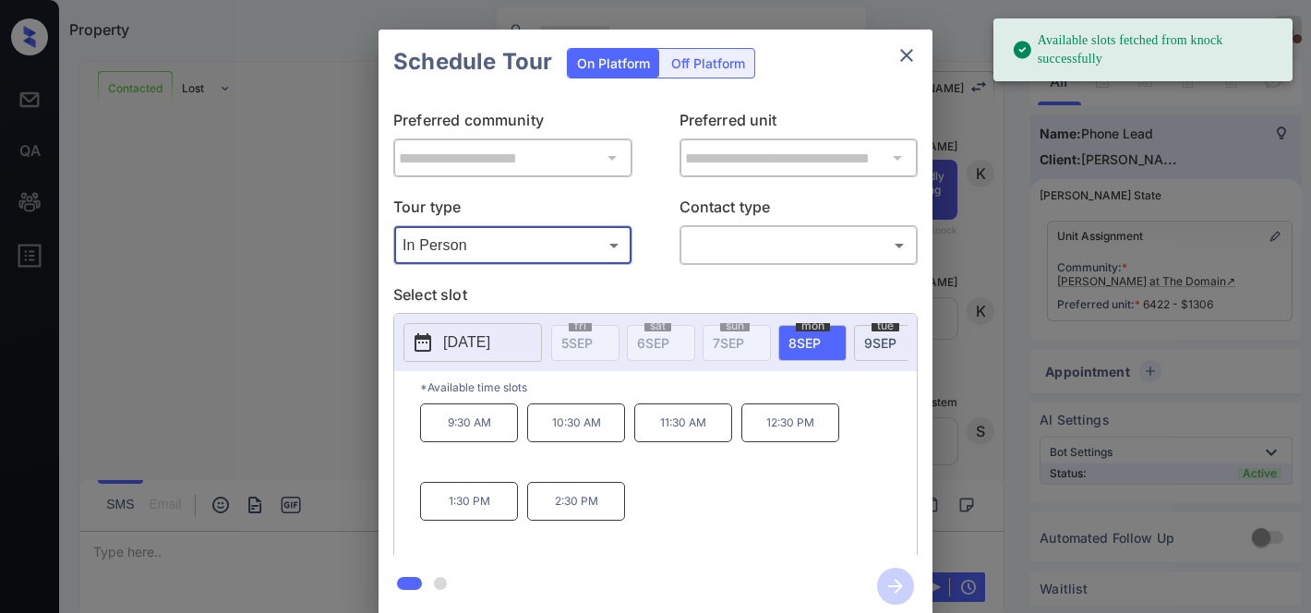 The image size is (1311, 613). Describe the element at coordinates (885, 326) in the screenshot. I see `span: tue` at that location.